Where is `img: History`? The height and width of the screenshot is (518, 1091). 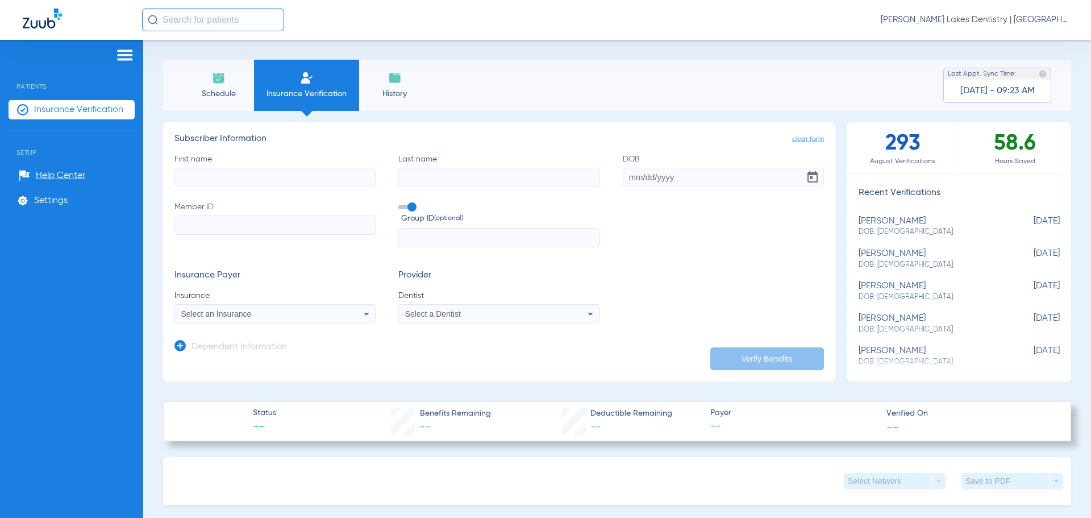 img: History is located at coordinates (395, 78).